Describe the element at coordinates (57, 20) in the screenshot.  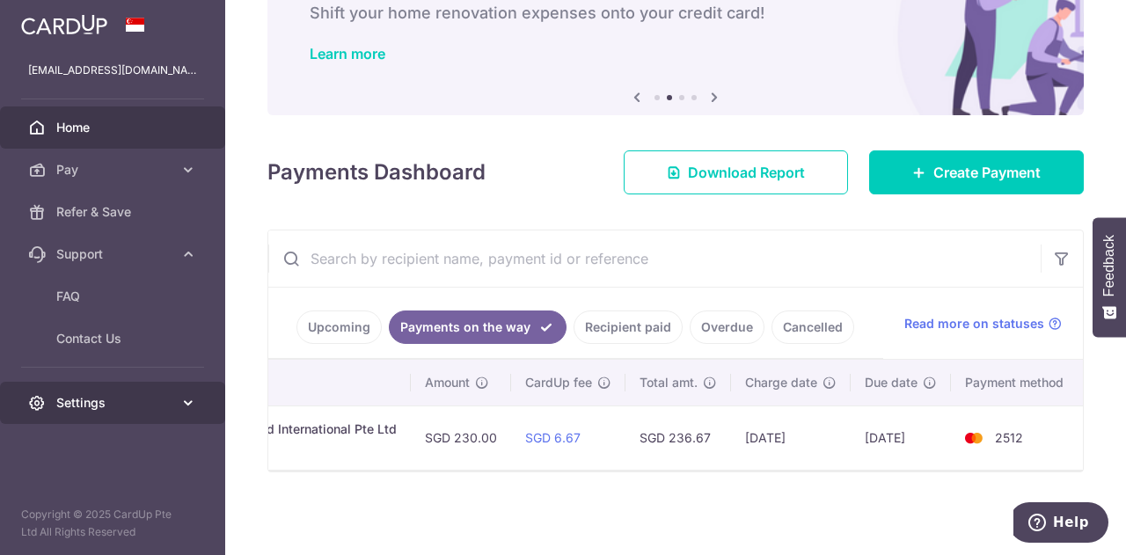
I see `span: Help` at that location.